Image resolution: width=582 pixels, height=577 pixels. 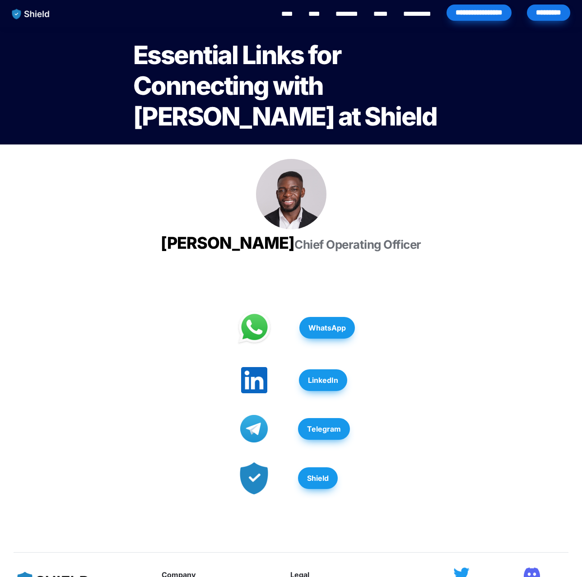 I want to click on strong: Shield, so click(x=318, y=478).